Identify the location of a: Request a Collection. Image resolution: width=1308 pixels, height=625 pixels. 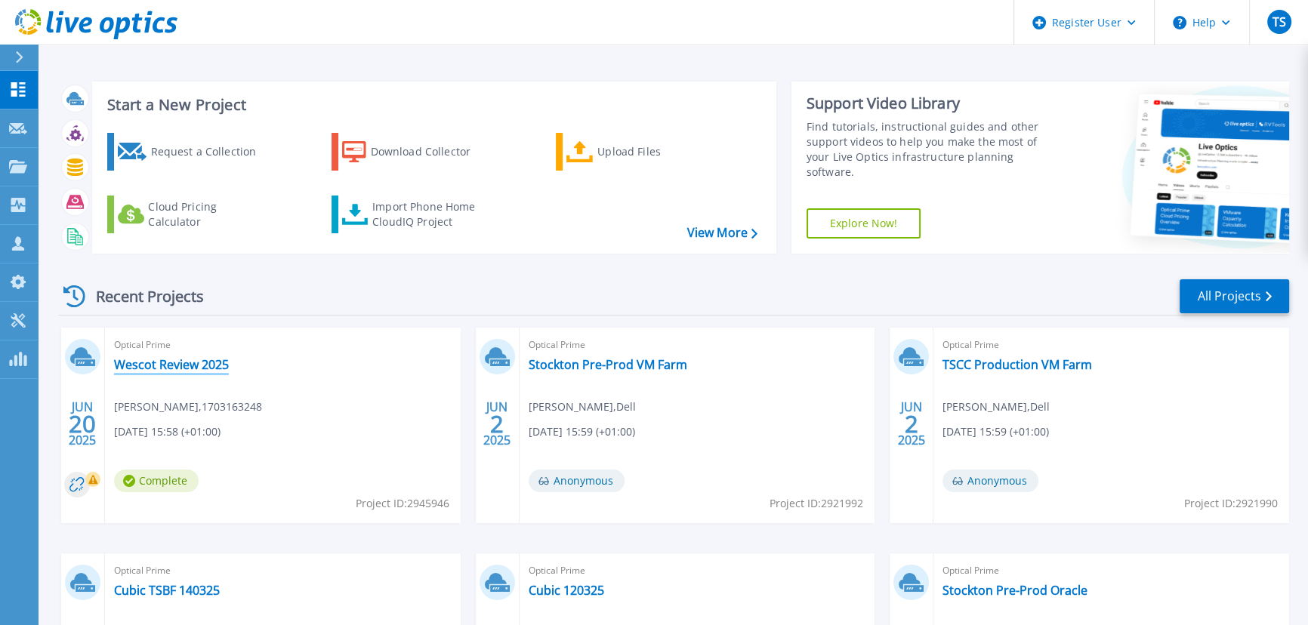
(191, 152).